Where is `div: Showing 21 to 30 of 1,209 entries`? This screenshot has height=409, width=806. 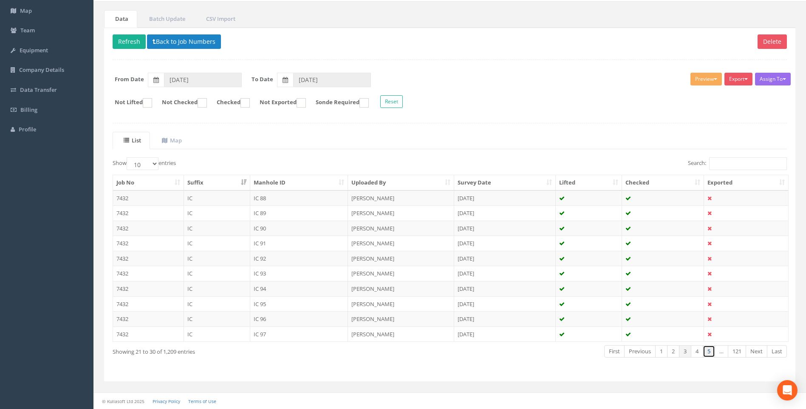
div: Showing 21 to 30 of 1,209 entries is located at coordinates (249, 350).